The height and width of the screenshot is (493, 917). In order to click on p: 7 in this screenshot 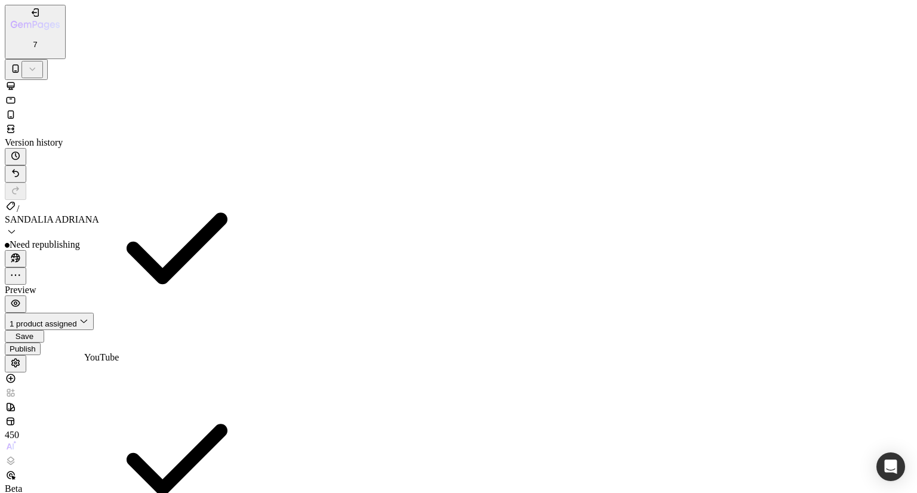, I will do `click(35, 44)`.